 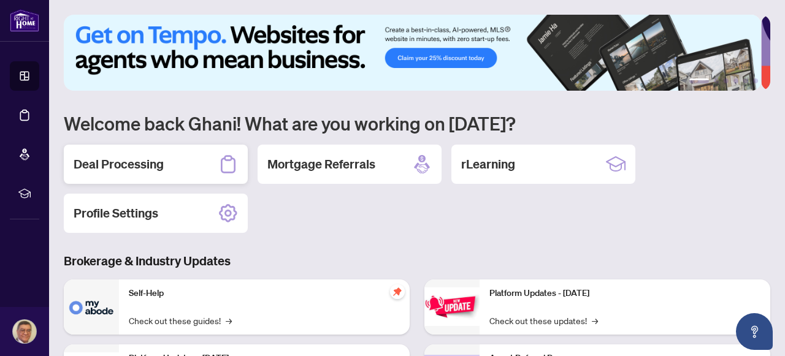 I want to click on a: Check out these updates!→, so click(x=544, y=321).